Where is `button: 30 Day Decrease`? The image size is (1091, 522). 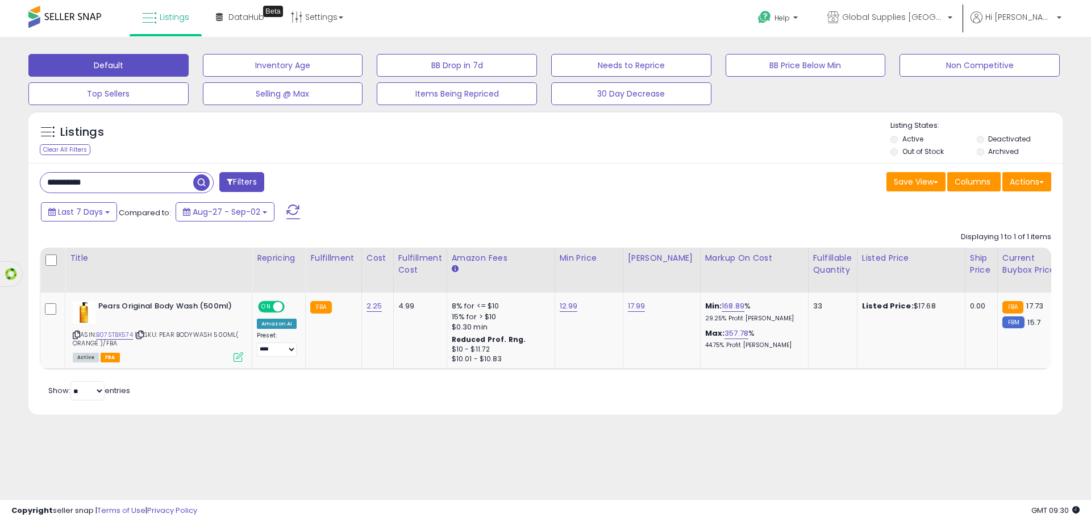
button: 30 Day Decrease is located at coordinates (631, 94).